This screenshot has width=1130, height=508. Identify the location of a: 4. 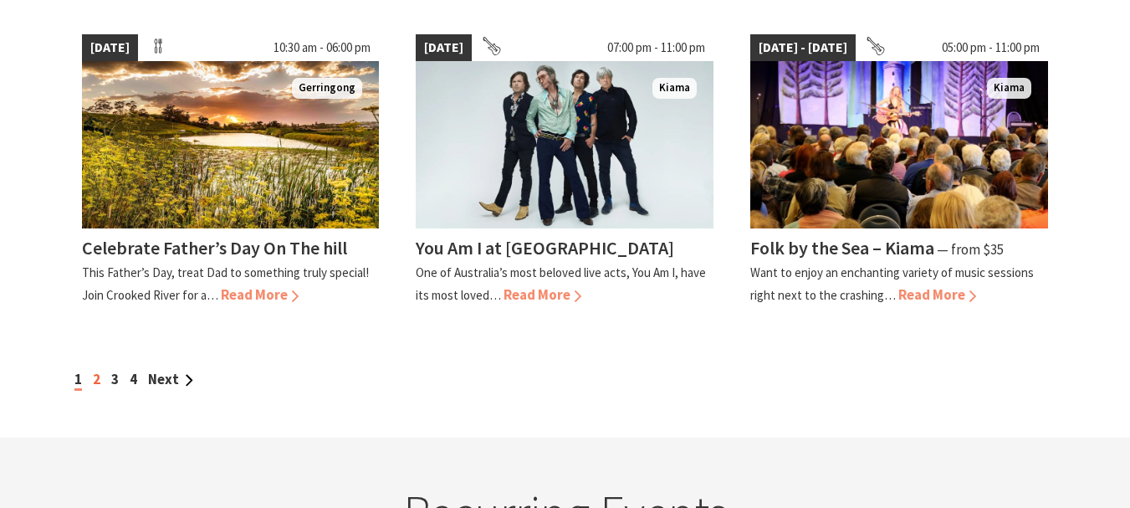
(133, 379).